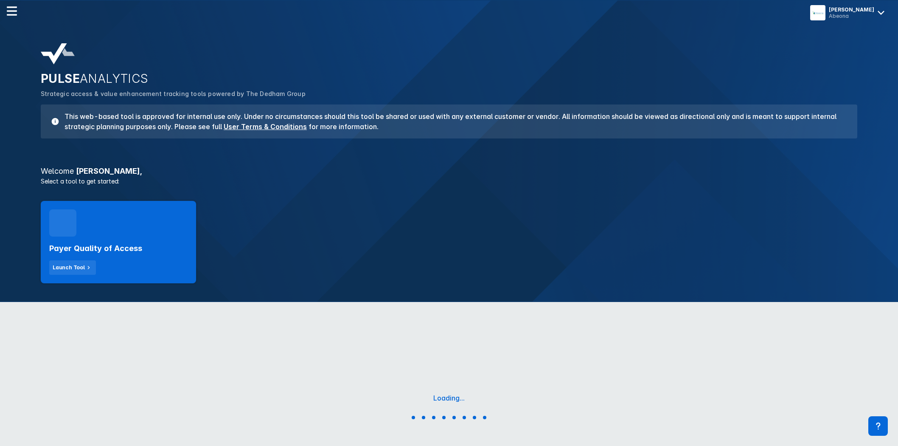 The image size is (898, 446). What do you see at coordinates (57, 171) in the screenshot?
I see `span: Welcome` at bounding box center [57, 171].